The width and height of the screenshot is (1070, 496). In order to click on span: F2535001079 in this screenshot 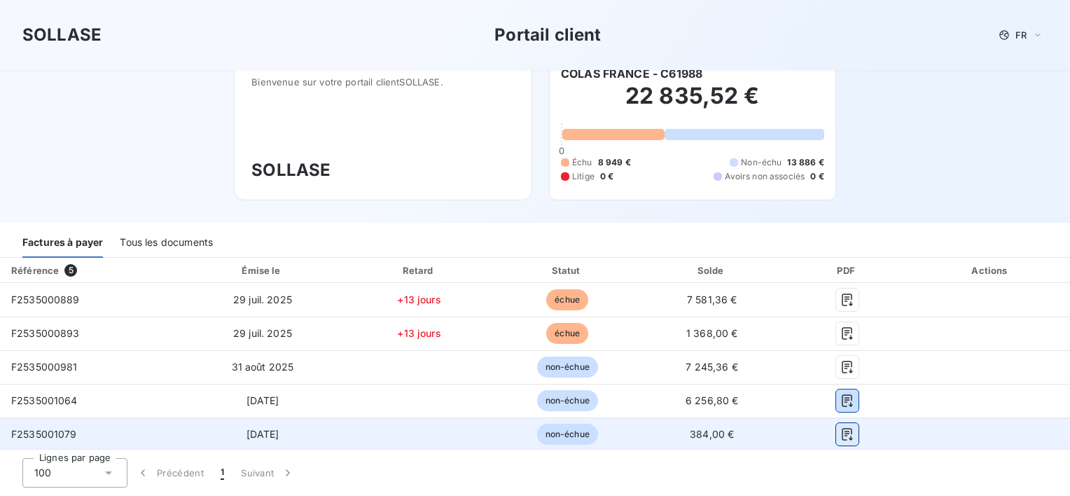, I will do `click(44, 434)`.